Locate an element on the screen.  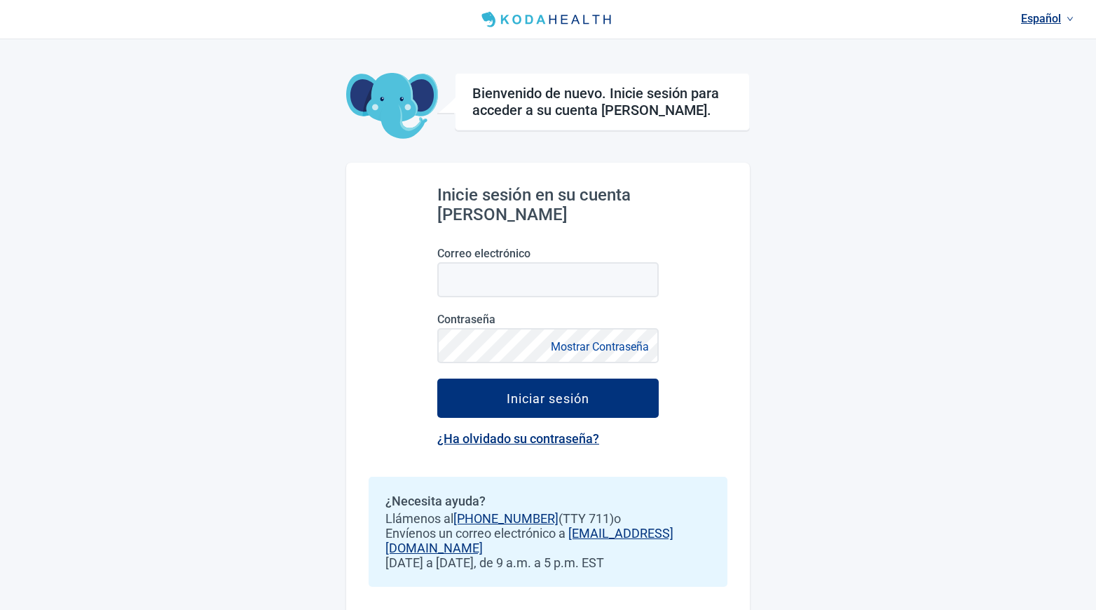
a: ¿Ha olvidado su contraseña? is located at coordinates (518, 438).